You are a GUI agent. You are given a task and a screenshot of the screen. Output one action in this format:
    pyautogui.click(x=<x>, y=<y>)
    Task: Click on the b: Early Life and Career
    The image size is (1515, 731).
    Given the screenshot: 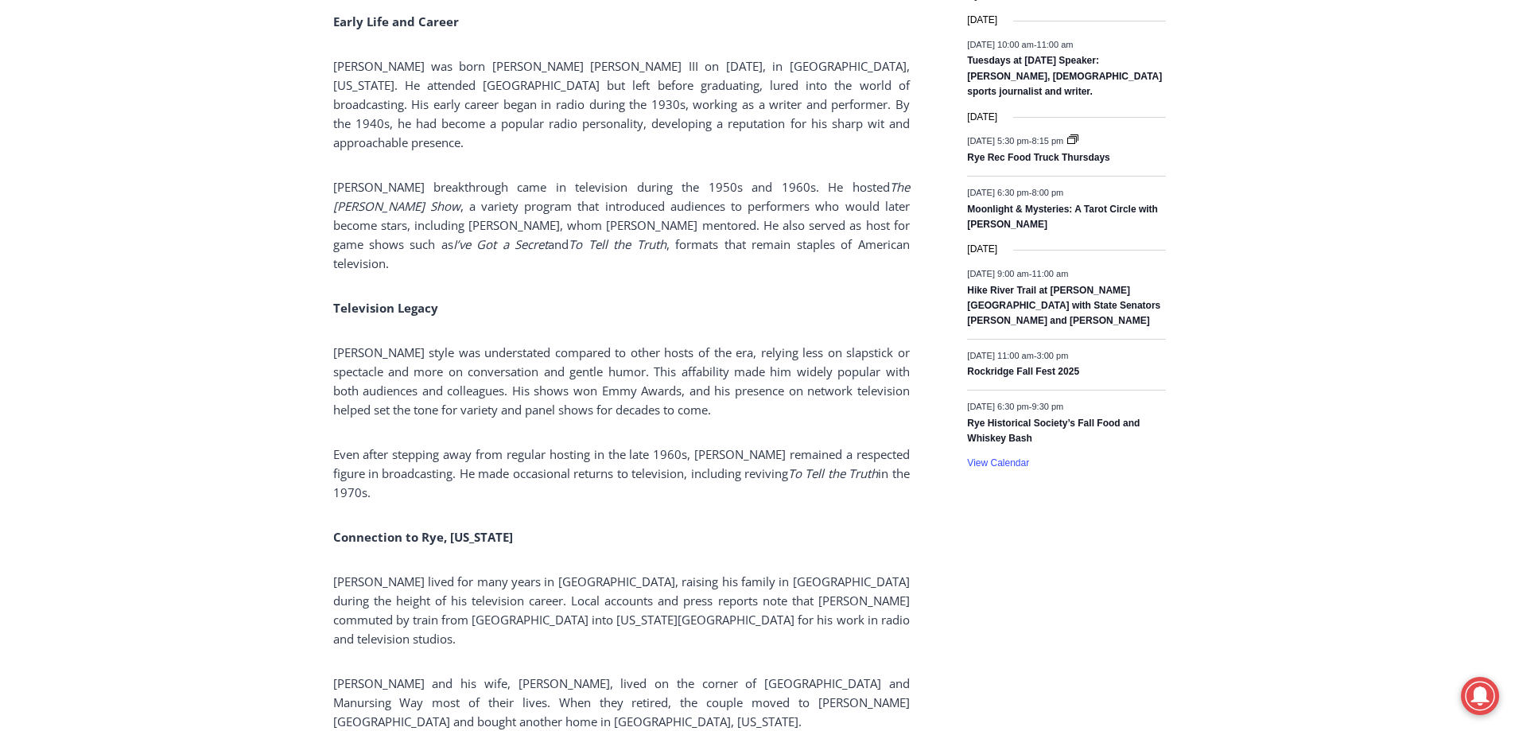 What is the action you would take?
    pyautogui.click(x=396, y=21)
    